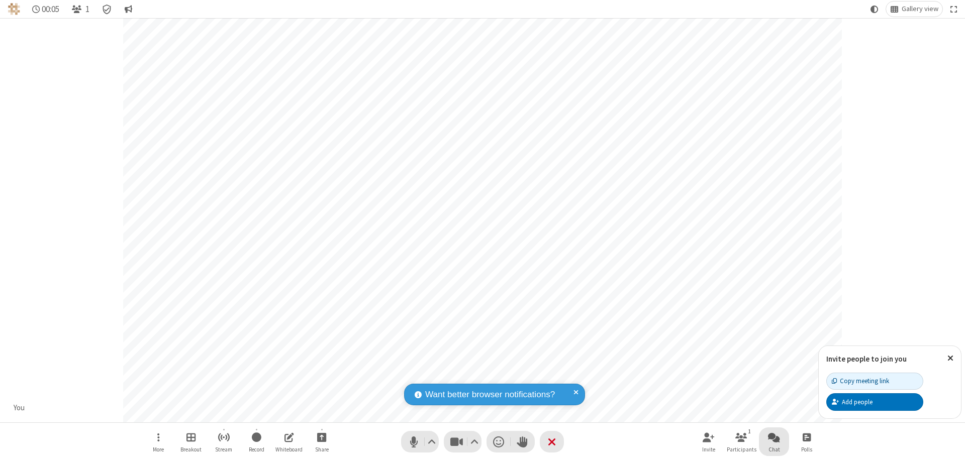 Image resolution: width=965 pixels, height=460 pixels. Describe the element at coordinates (50, 9) in the screenshot. I see `span: 00:05` at that location.